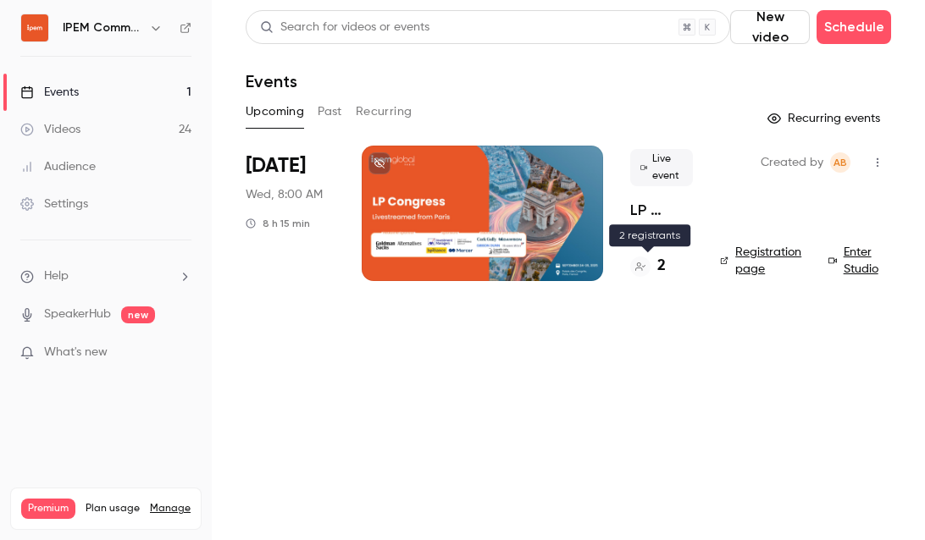  I want to click on a: Registration page, so click(764, 261).